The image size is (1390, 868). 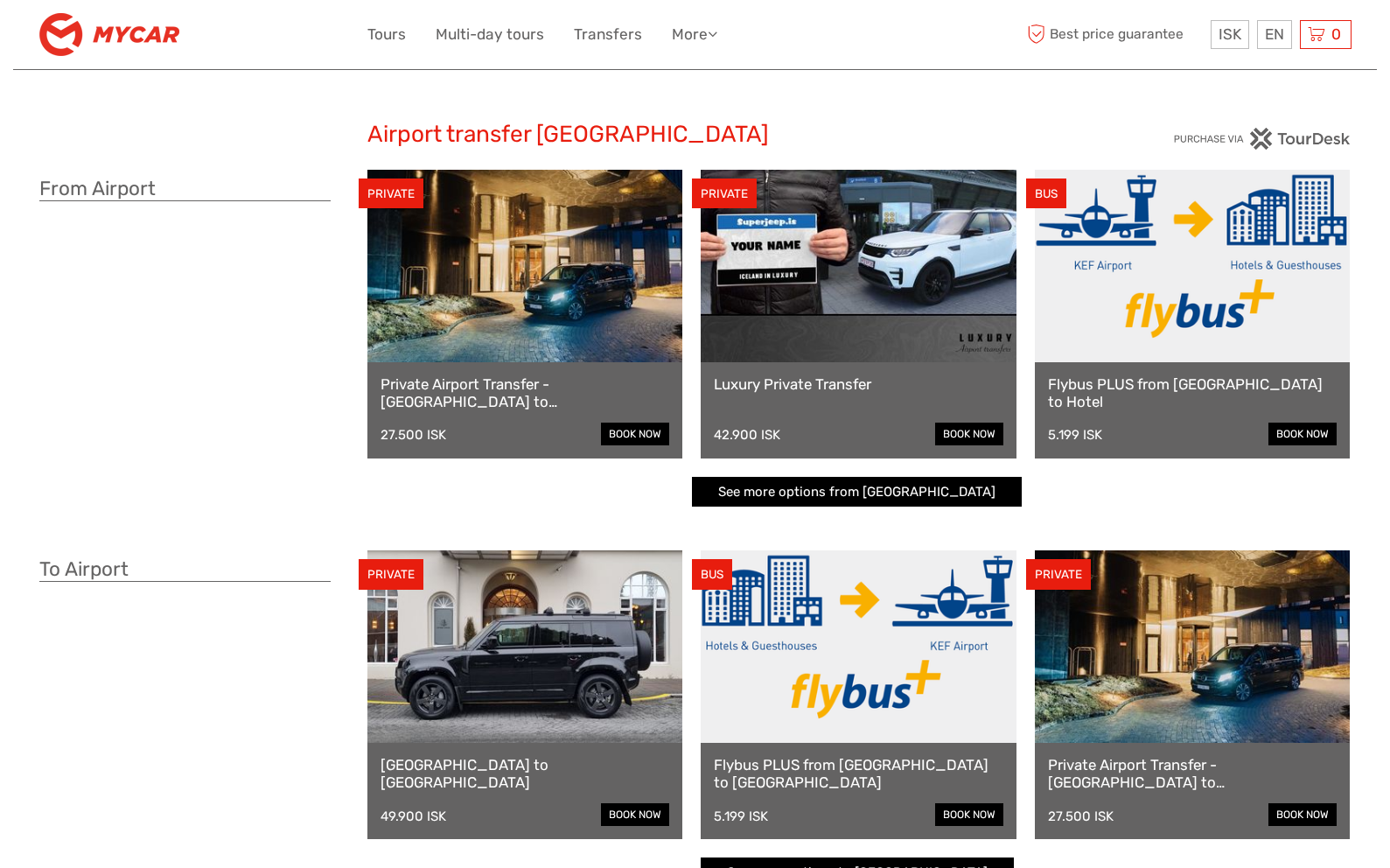 I want to click on a: Luxury Private Transfer, so click(x=858, y=384).